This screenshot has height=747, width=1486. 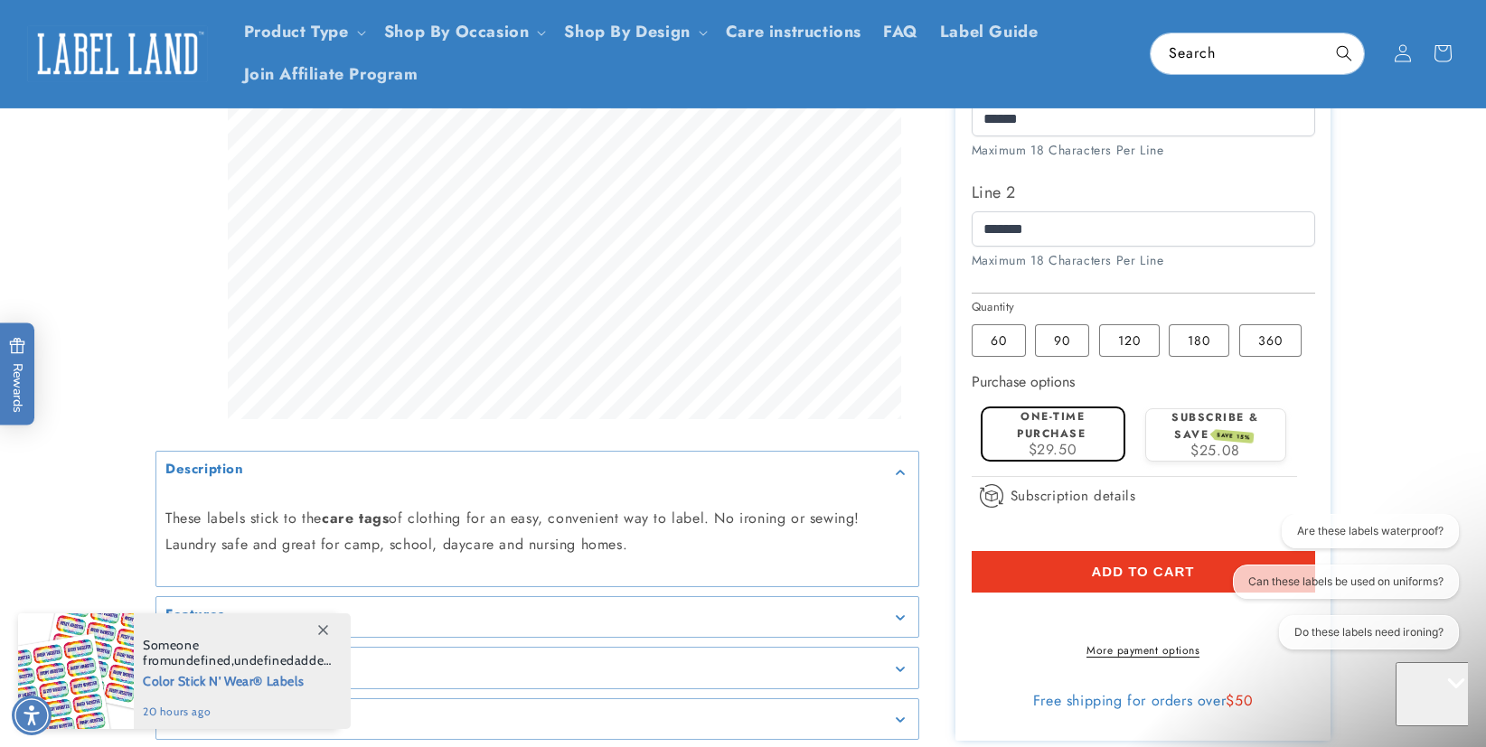 What do you see at coordinates (237, 712) in the screenshot?
I see `span: 20 hours ago` at bounding box center [237, 712].